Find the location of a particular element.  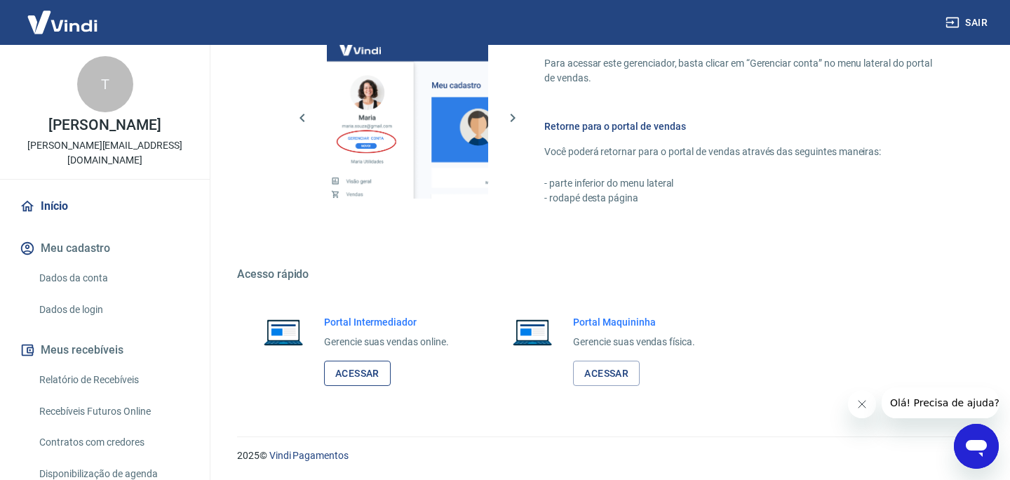

h5: Acesso rápido is located at coordinates (607, 274).